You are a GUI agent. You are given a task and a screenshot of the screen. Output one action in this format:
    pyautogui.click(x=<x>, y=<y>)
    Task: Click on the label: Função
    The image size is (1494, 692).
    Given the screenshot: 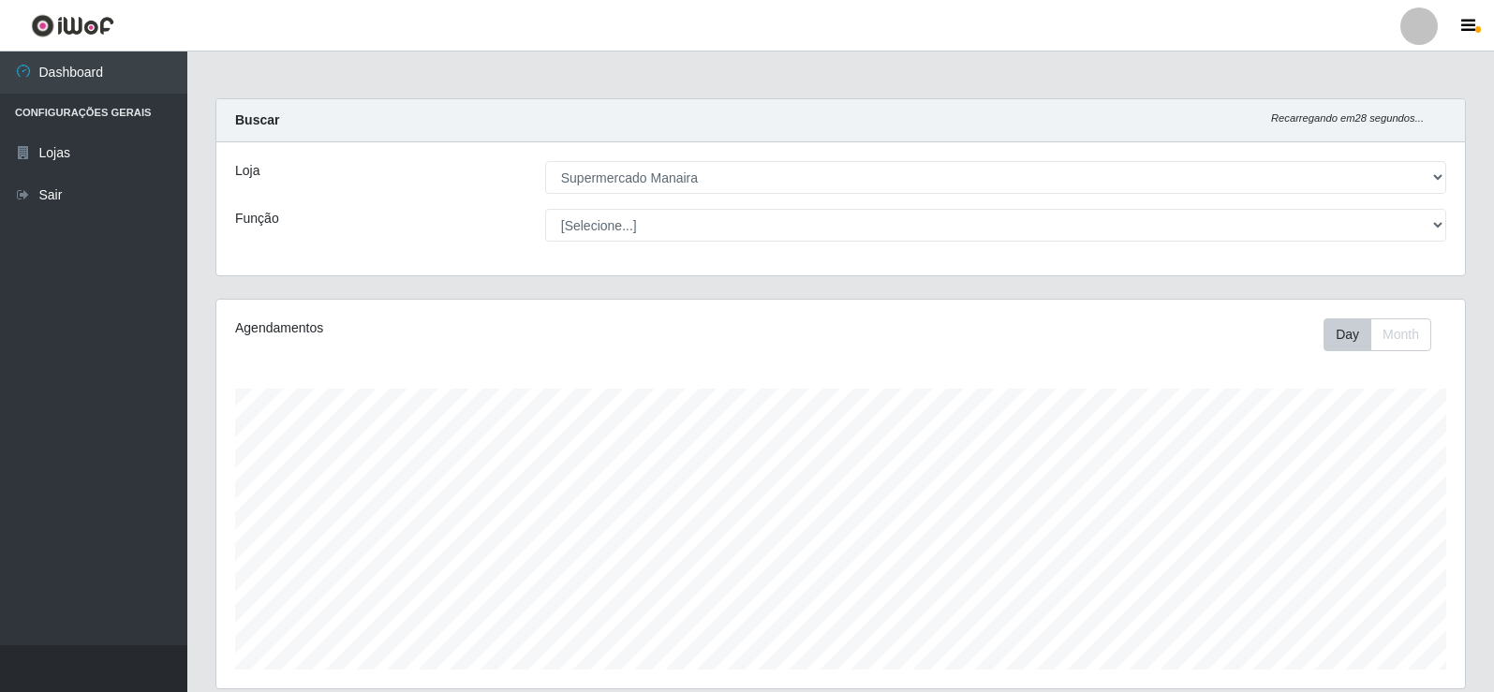 What is the action you would take?
    pyautogui.click(x=257, y=218)
    